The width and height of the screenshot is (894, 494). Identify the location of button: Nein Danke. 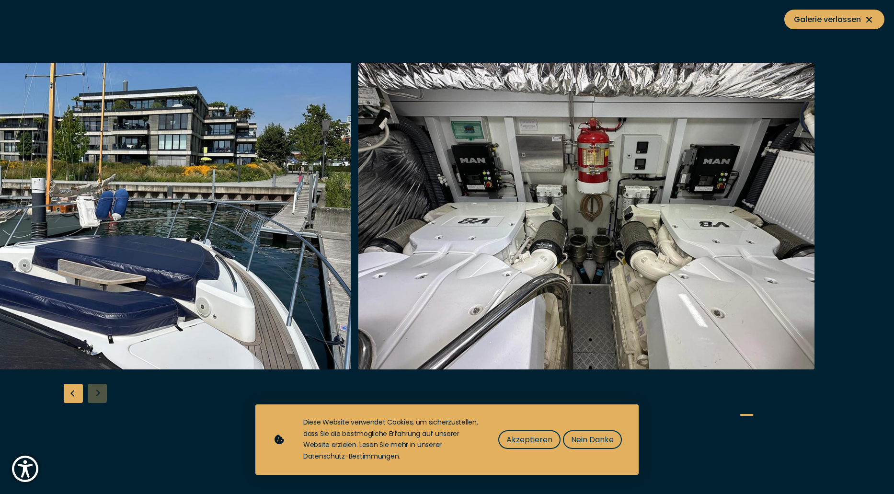
(592, 439).